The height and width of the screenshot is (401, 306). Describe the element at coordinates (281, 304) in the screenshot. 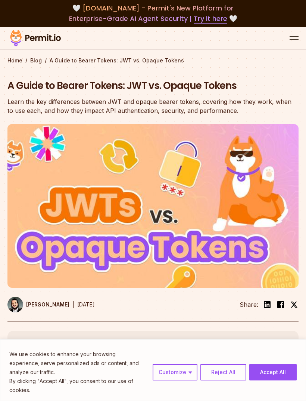

I see `img: facebook` at that location.